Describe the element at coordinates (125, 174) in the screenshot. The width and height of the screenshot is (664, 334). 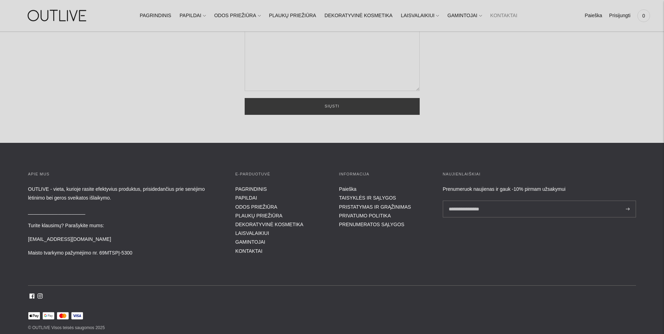
I see `h3: APIE MUS` at that location.